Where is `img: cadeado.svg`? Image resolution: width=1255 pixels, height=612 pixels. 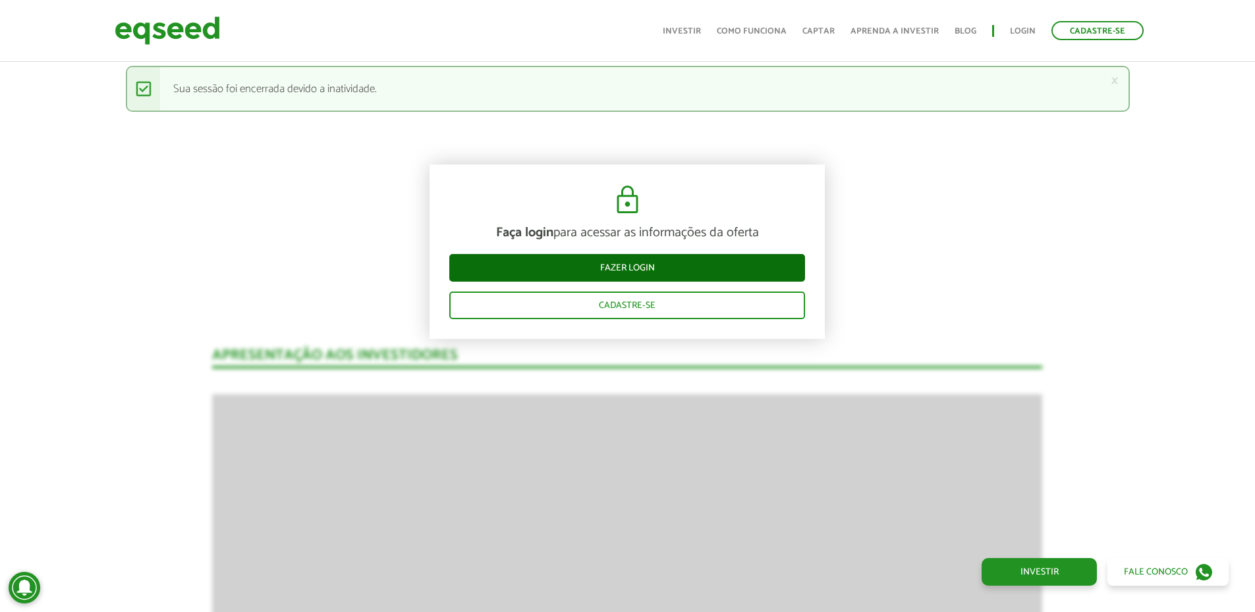
img: cadeado.svg is located at coordinates (627, 200).